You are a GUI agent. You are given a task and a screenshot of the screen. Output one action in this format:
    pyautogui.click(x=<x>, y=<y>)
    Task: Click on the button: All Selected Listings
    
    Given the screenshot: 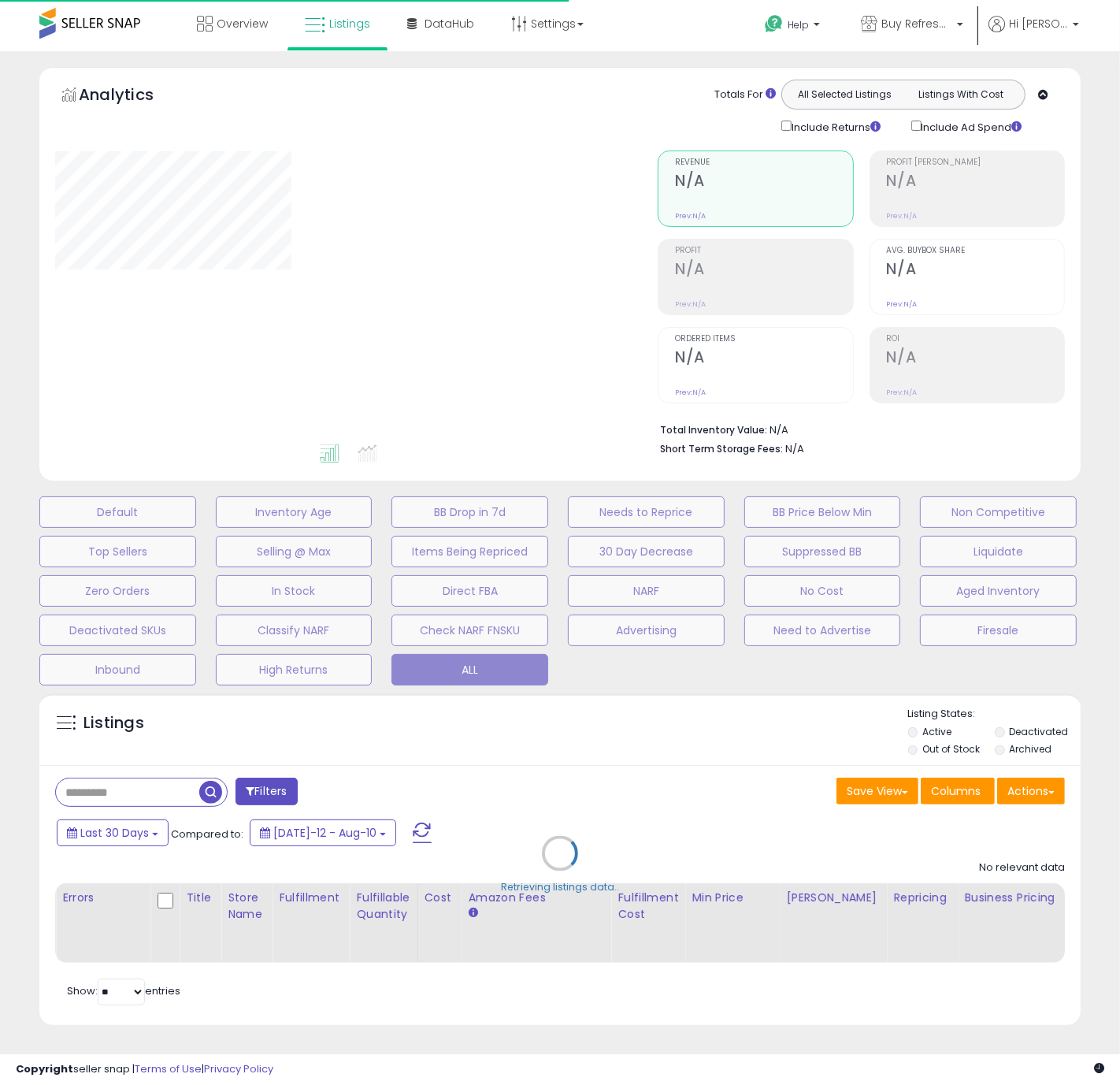 What is the action you would take?
    pyautogui.click(x=845, y=94)
    